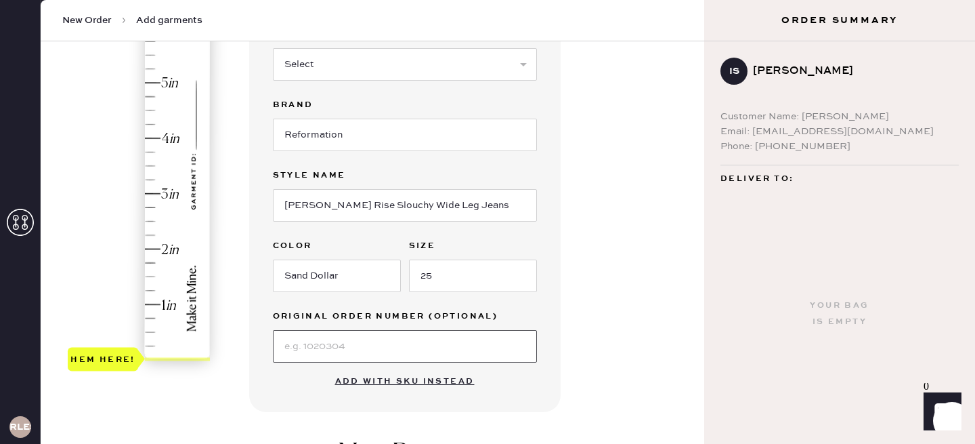 The height and width of the screenshot is (444, 975). Describe the element at coordinates (20, 427) in the screenshot. I see `h3: RLESA` at that location.